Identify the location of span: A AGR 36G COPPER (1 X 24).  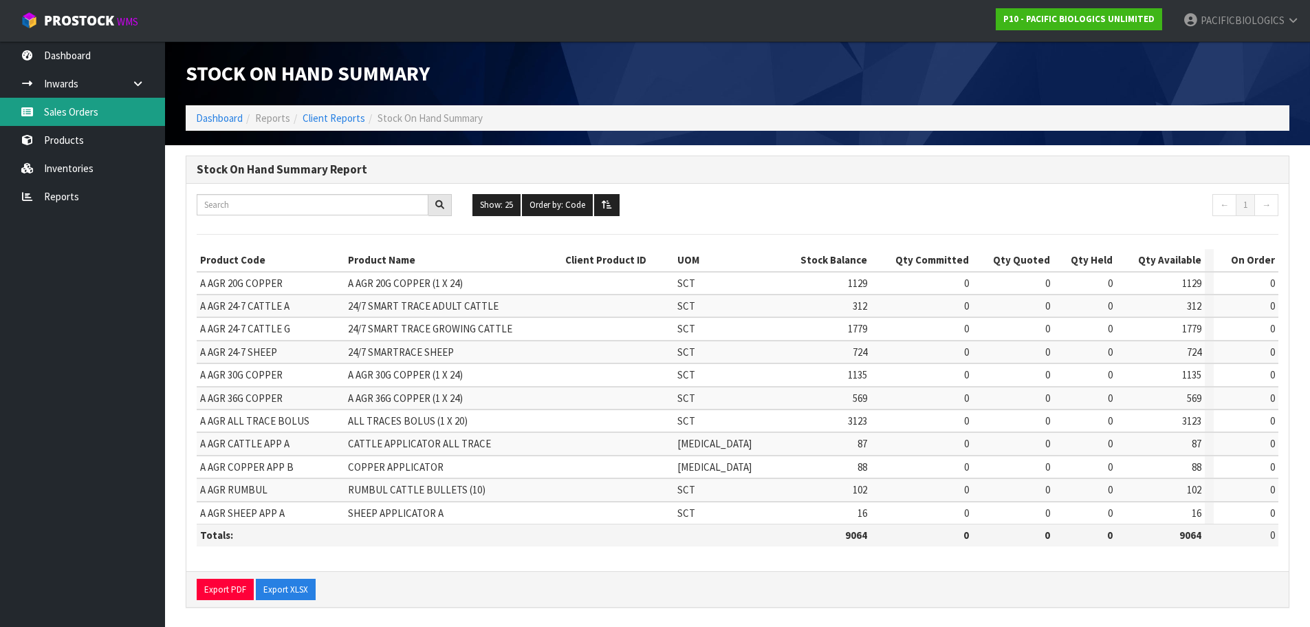
(405, 398).